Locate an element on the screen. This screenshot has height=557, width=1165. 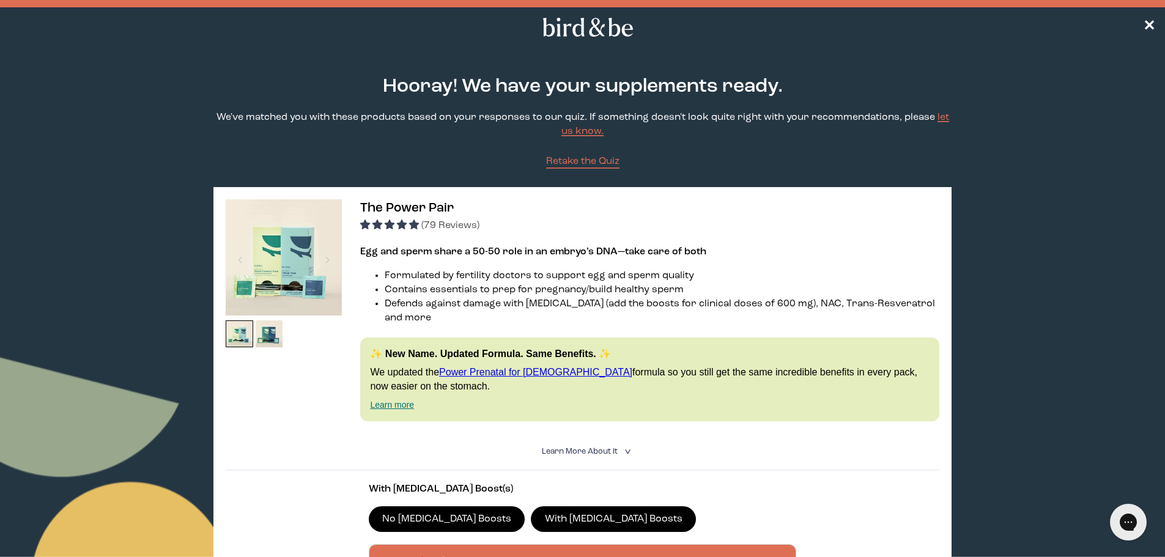
span: (79 Reviews) is located at coordinates (450, 226).